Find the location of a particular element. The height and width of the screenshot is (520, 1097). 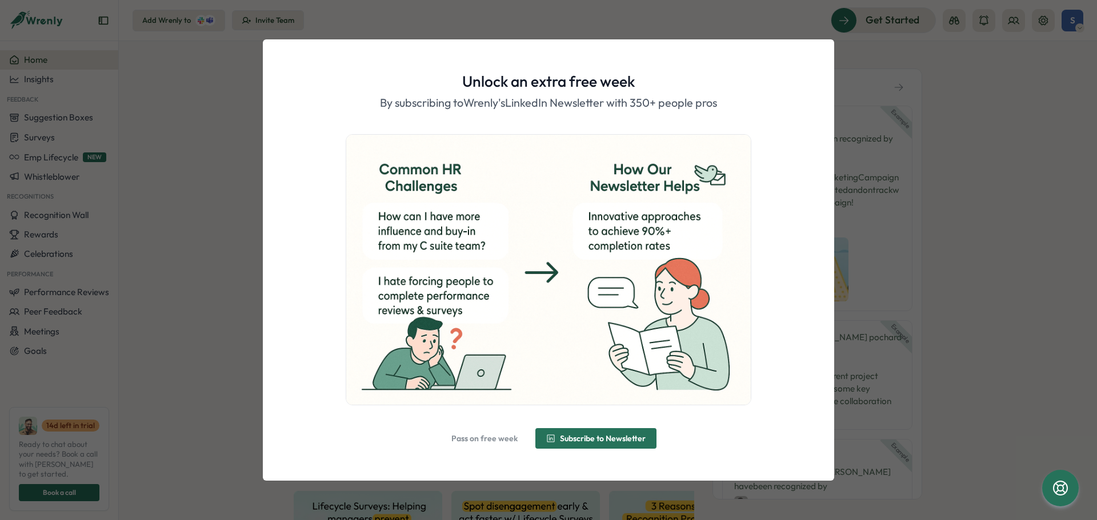

h1: Unlock an extra free week is located at coordinates (548, 81).